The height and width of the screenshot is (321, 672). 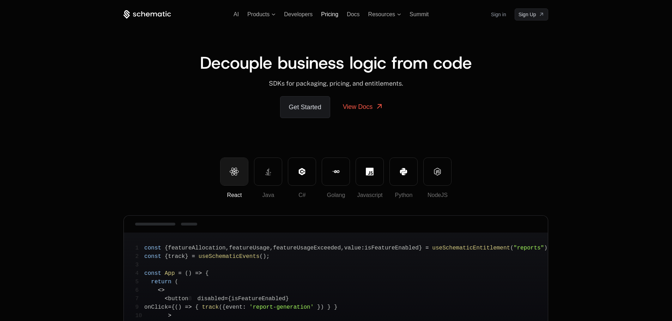 What do you see at coordinates (170, 274) in the screenshot?
I see `span: App` at bounding box center [170, 274].